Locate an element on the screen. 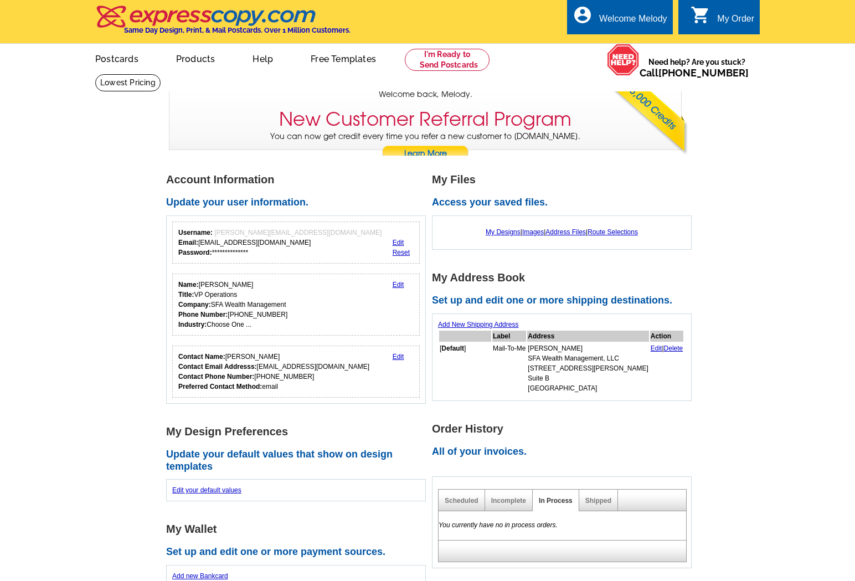 The image size is (855, 581). div: Who should we contact regarding order issues? is located at coordinates (296, 372).